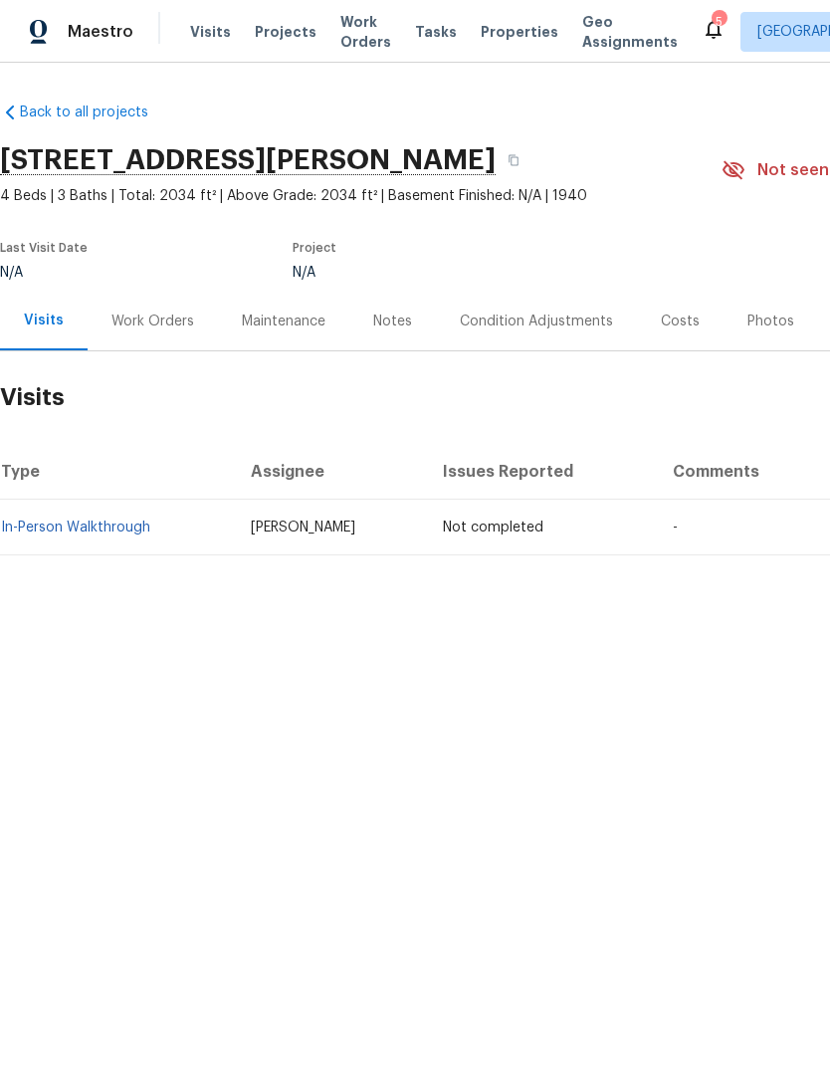  What do you see at coordinates (771, 322) in the screenshot?
I see `div: Photos` at bounding box center [771, 322].